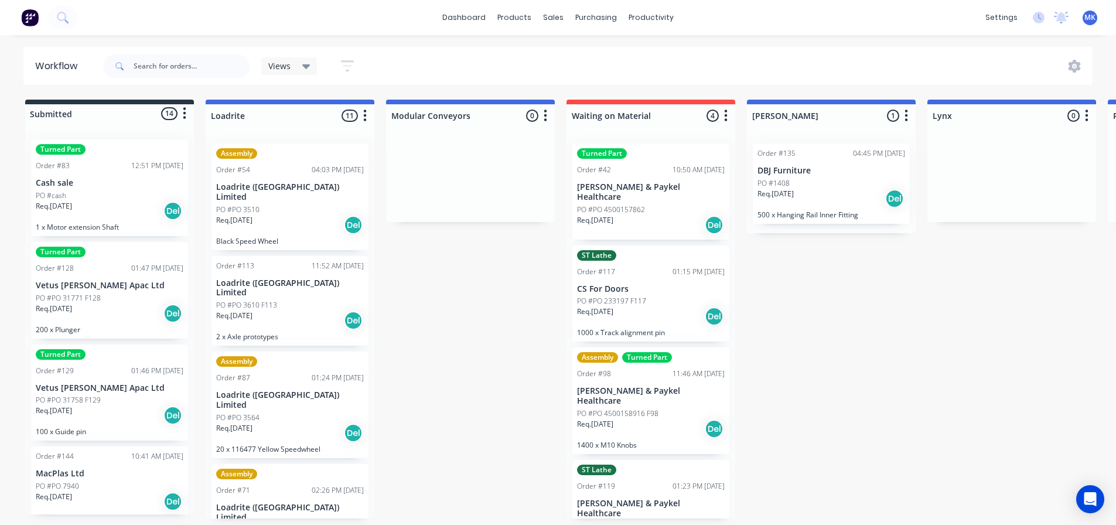  What do you see at coordinates (514, 18) in the screenshot?
I see `div: products` at bounding box center [514, 18].